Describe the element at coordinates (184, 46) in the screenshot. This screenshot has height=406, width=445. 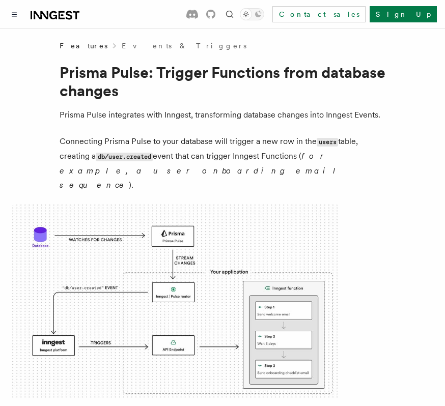
I see `a: Events & Triggers` at that location.